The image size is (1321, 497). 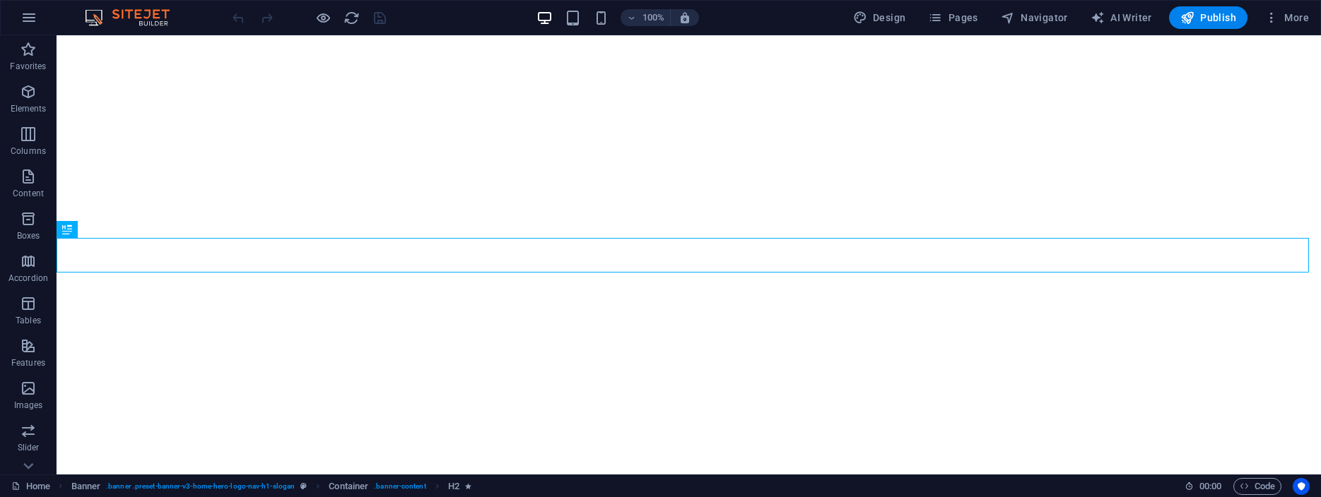 I want to click on p: Boxes, so click(x=28, y=236).